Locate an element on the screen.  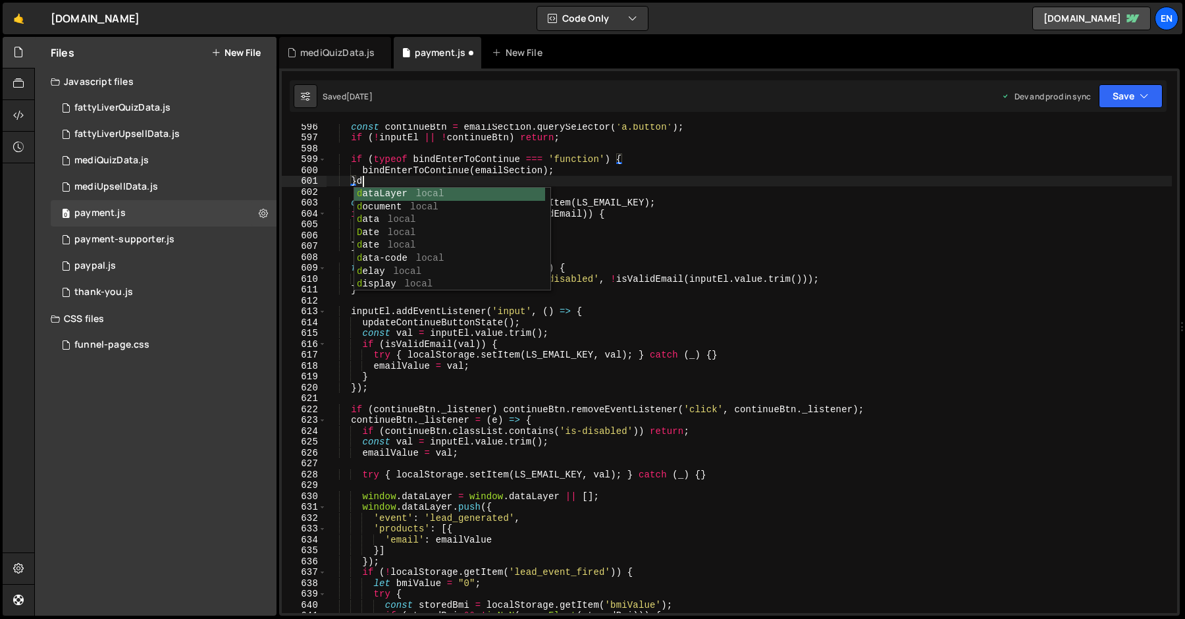
div: 625 is located at coordinates (304, 442).